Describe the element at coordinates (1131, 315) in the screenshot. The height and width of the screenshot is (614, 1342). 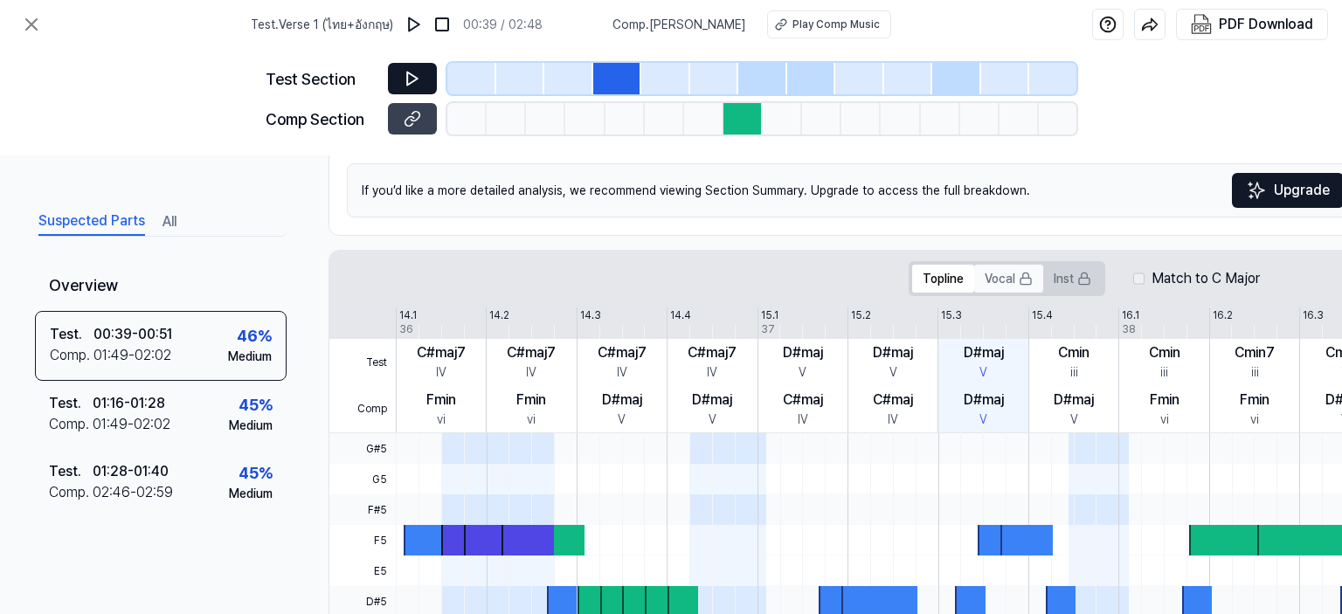
I see `div: 16.1` at that location.